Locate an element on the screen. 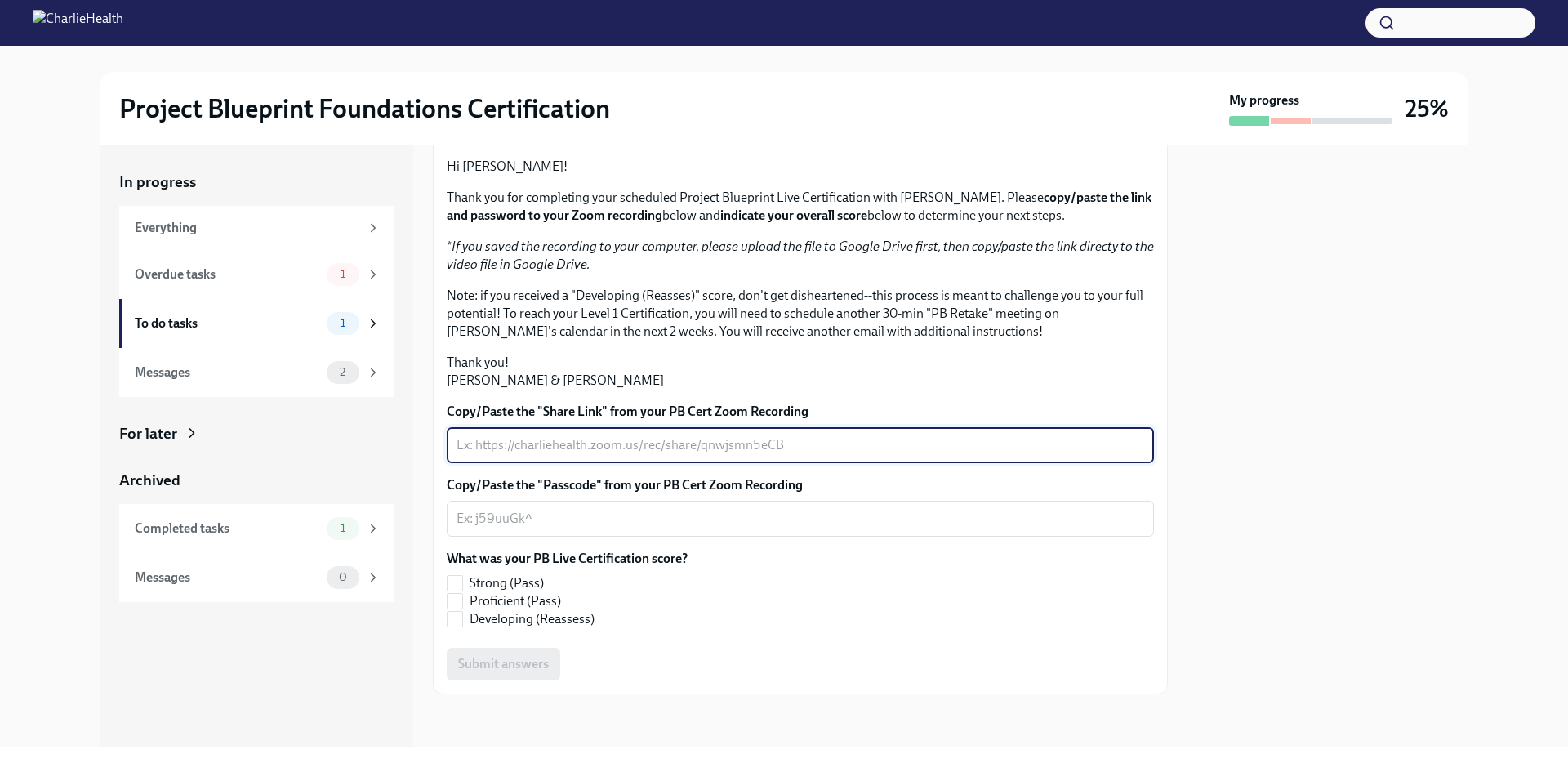 This screenshot has height=763, width=1568. div: Overdue tasks is located at coordinates (227, 274).